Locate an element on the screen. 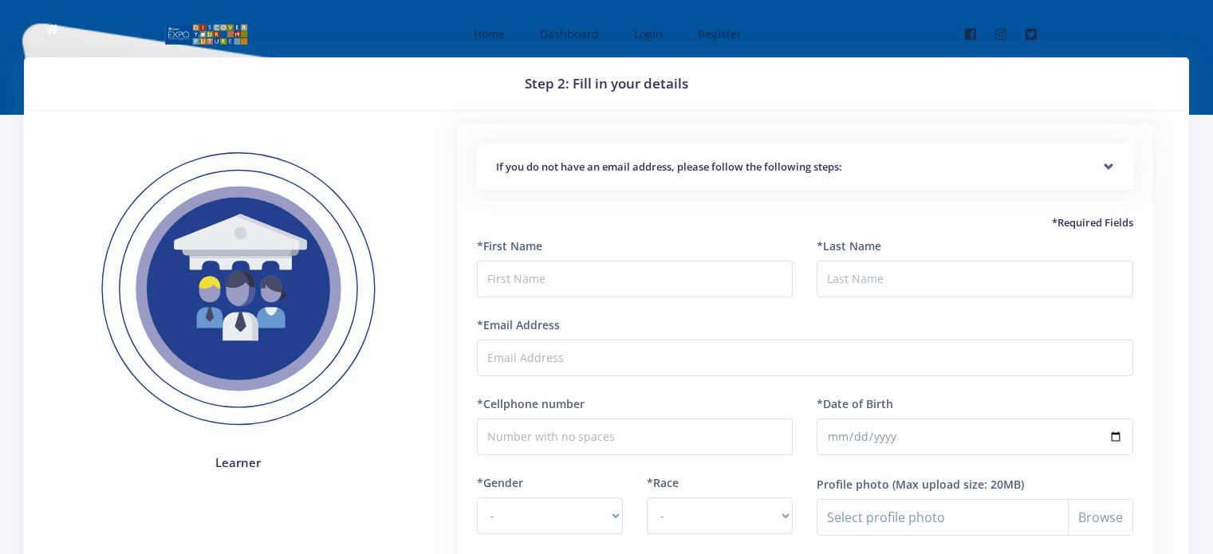 This screenshot has height=554, width=1213. label: *First Name is located at coordinates (509, 246).